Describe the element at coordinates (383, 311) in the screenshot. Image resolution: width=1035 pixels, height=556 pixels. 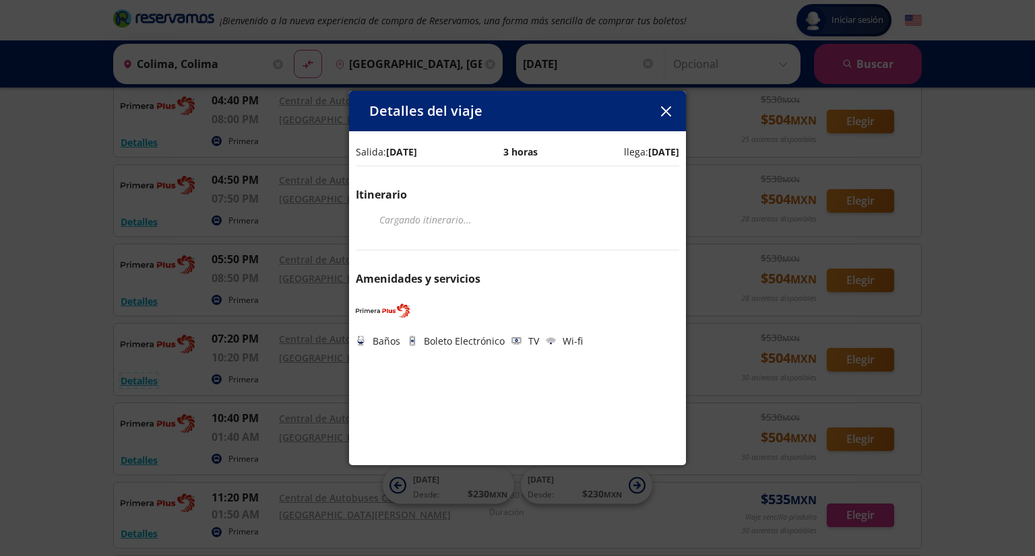
I see `img: PRIMERA PLUS` at that location.